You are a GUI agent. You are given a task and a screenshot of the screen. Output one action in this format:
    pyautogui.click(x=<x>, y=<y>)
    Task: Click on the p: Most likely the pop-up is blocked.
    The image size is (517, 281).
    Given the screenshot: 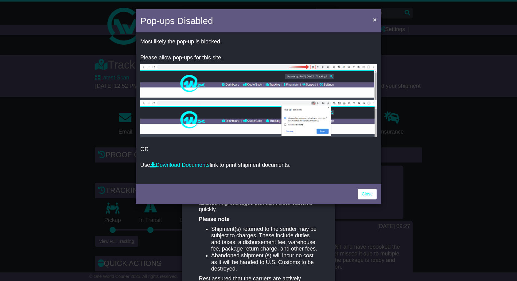 What is the action you would take?
    pyautogui.click(x=259, y=42)
    